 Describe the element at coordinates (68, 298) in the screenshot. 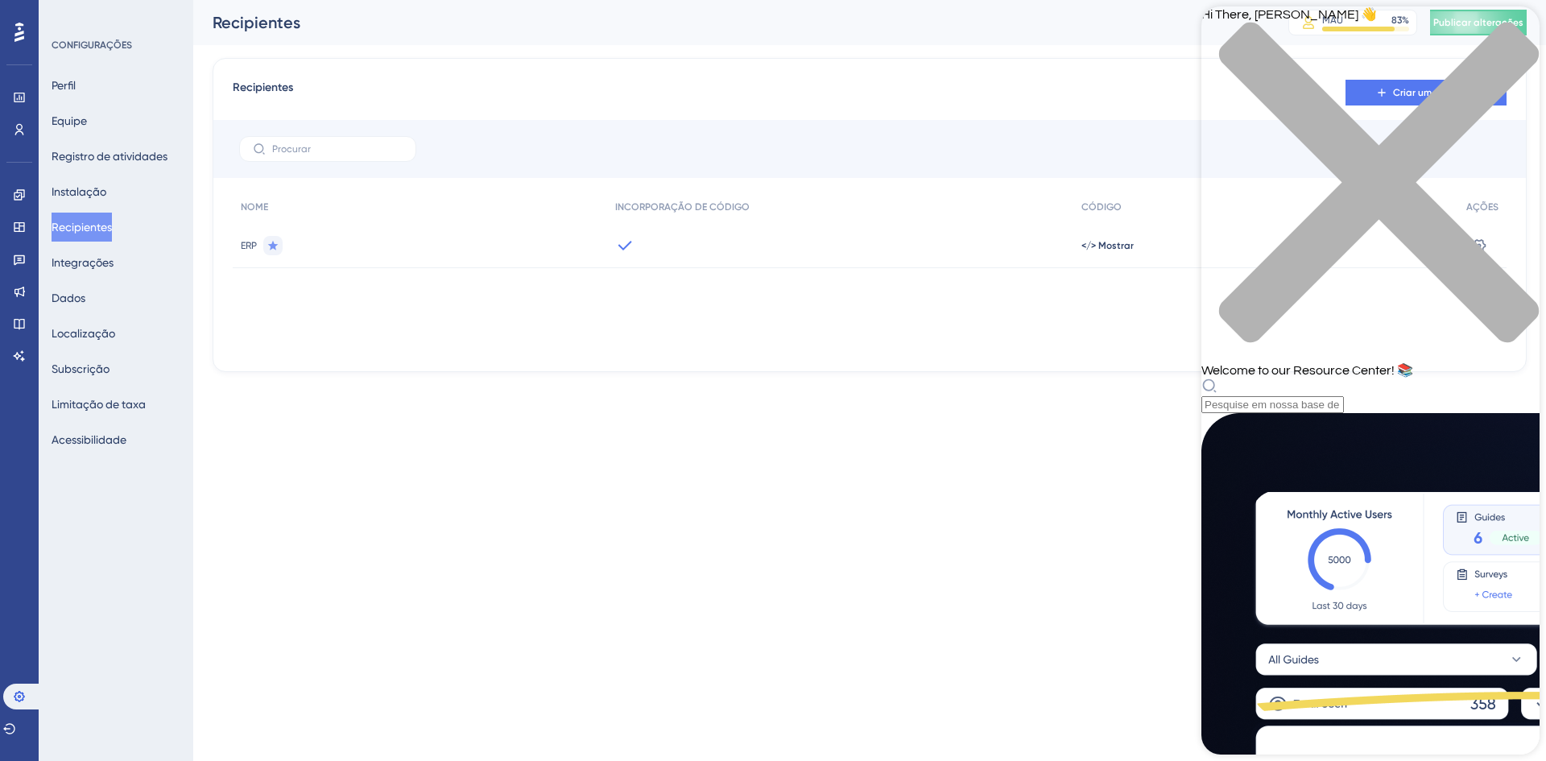

I see `button: Dados` at that location.